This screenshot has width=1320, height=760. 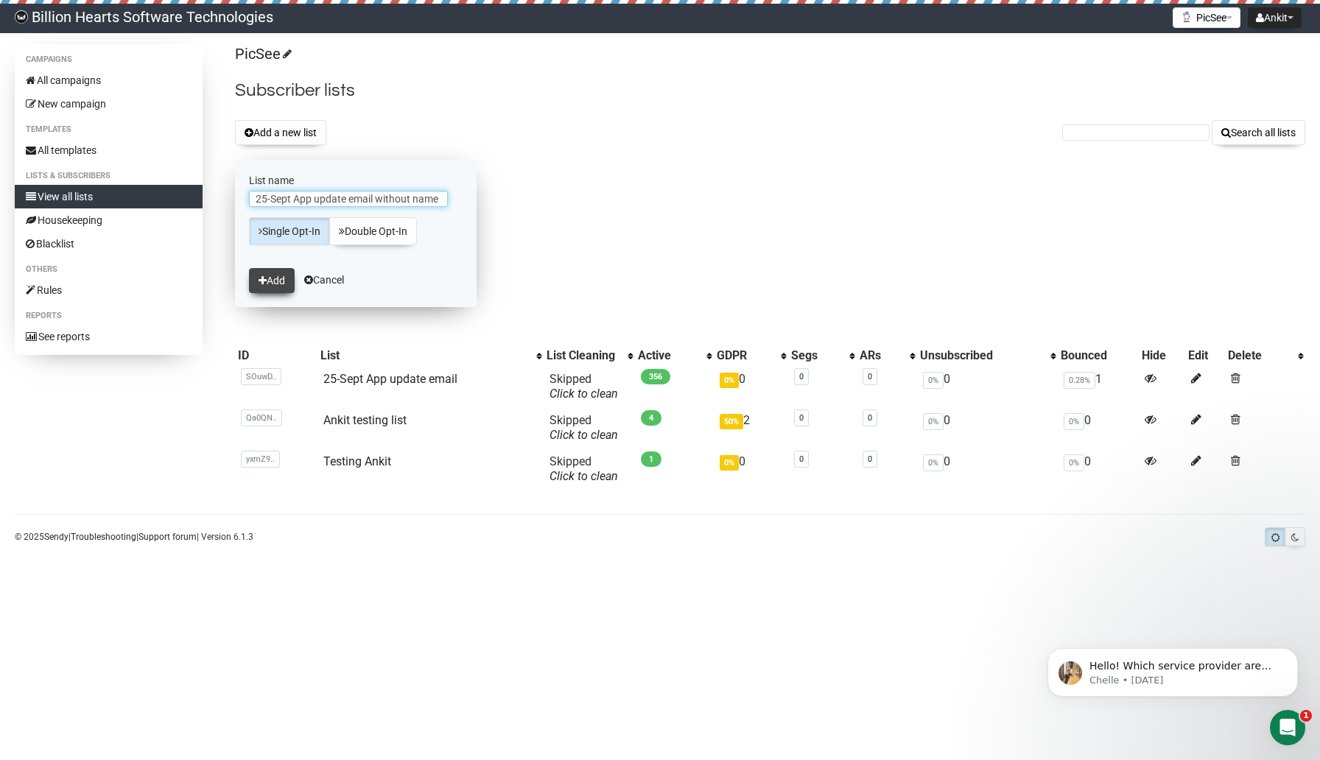 What do you see at coordinates (881, 356) in the screenshot?
I see `div: ARs` at bounding box center [881, 356].